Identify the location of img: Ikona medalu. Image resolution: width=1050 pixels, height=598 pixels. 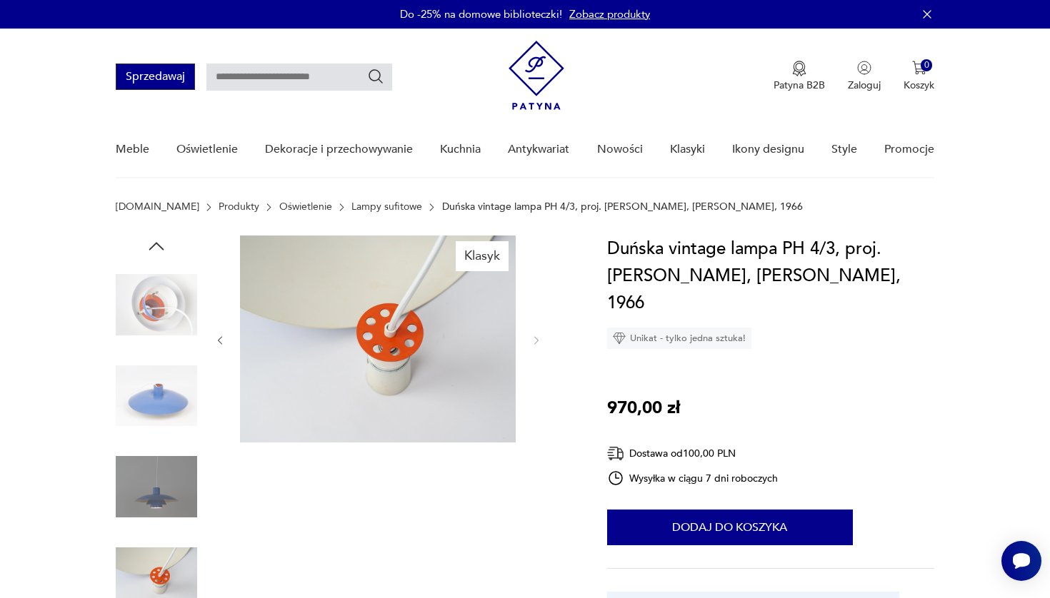
(799, 69).